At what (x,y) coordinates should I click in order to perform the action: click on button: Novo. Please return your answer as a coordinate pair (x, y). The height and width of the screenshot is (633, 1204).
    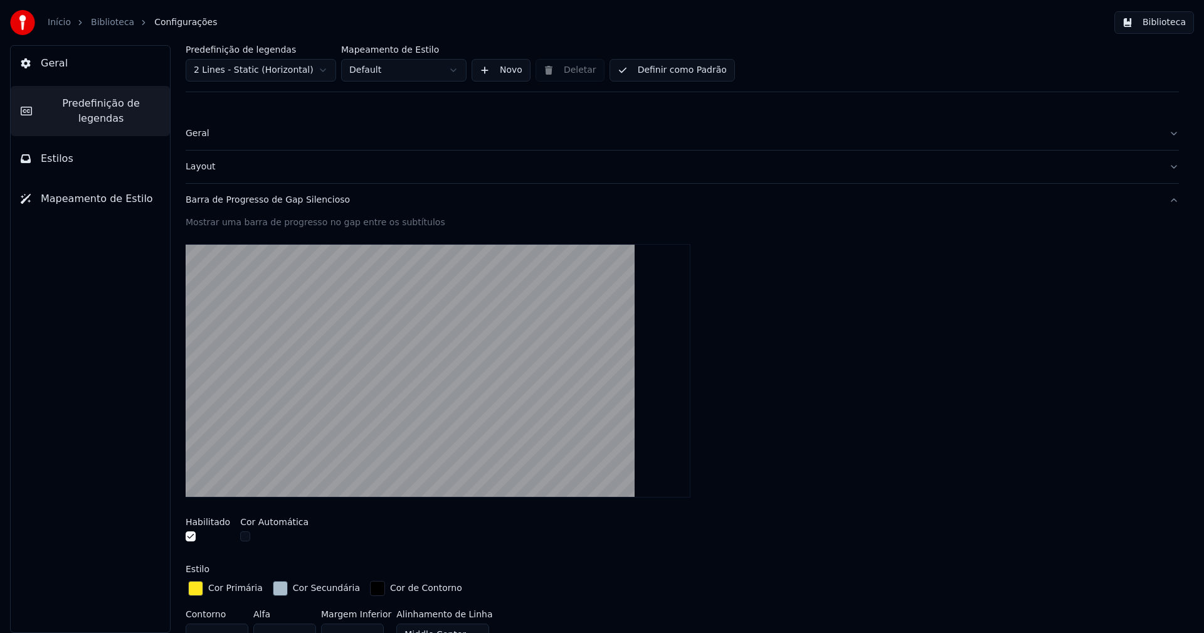
    Looking at the image, I should click on (501, 70).